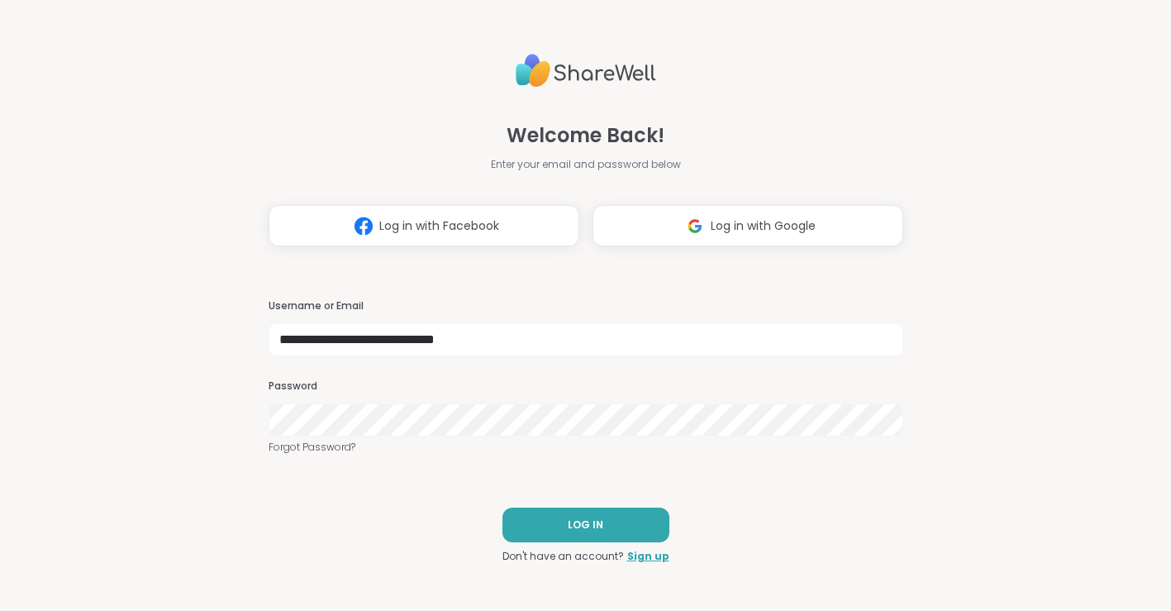 This screenshot has width=1171, height=611. What do you see at coordinates (586, 164) in the screenshot?
I see `span: Enter your email and password below` at bounding box center [586, 164].